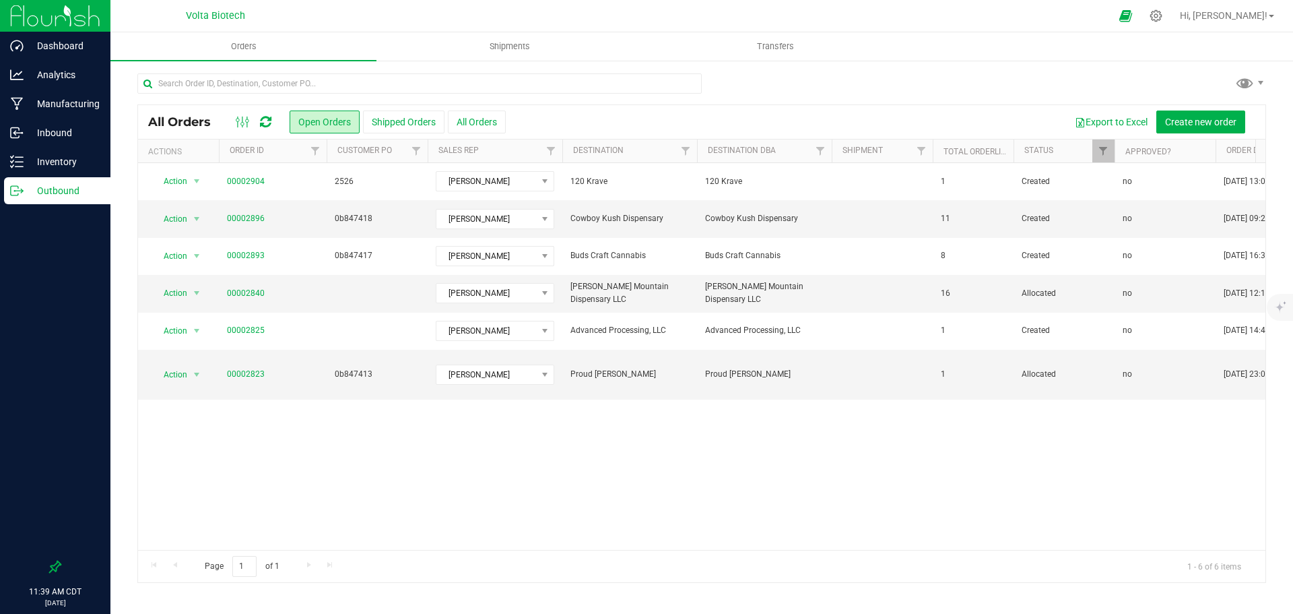 The height and width of the screenshot is (614, 1293). I want to click on inline-svg: Dashboard, so click(17, 46).